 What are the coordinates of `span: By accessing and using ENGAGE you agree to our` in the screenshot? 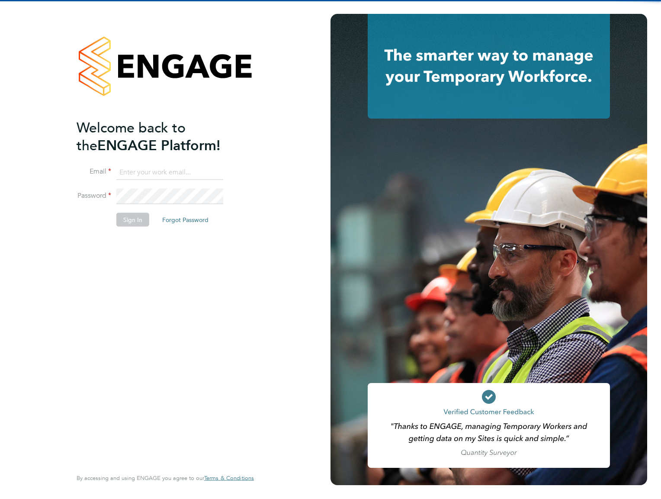 It's located at (165, 478).